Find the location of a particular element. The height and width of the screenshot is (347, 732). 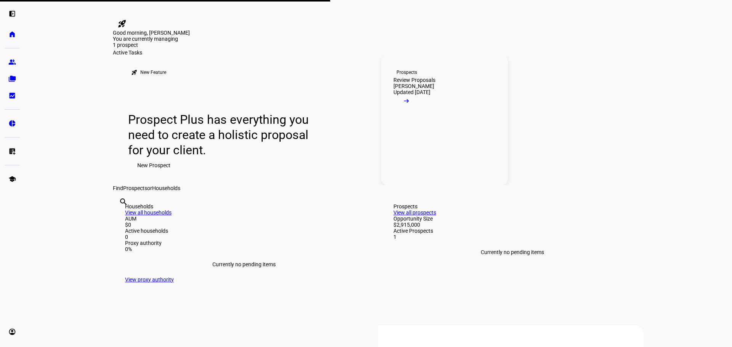

div: Households is located at coordinates (244, 207).